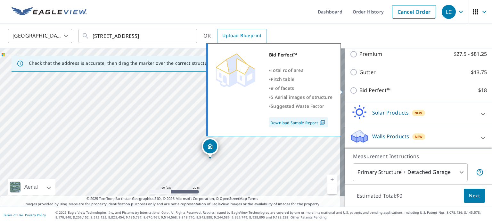  Describe the element at coordinates (253, 198) in the screenshot. I see `a: Terms` at that location.